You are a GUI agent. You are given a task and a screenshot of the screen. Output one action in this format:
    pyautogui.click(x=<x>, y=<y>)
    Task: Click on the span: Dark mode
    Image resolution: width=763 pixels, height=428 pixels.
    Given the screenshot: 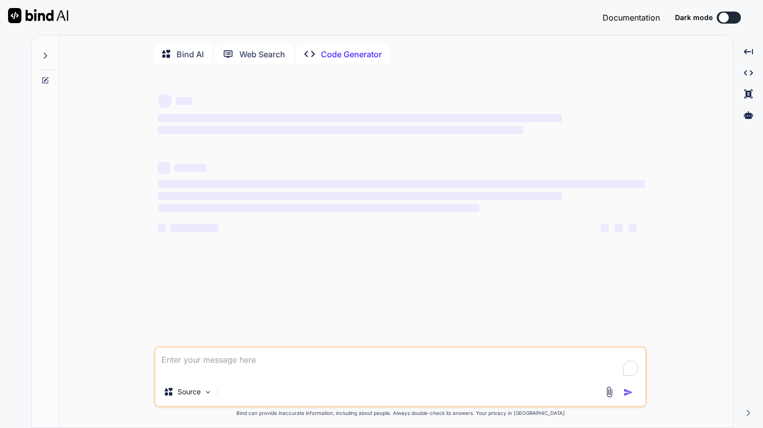 What is the action you would take?
    pyautogui.click(x=693, y=18)
    